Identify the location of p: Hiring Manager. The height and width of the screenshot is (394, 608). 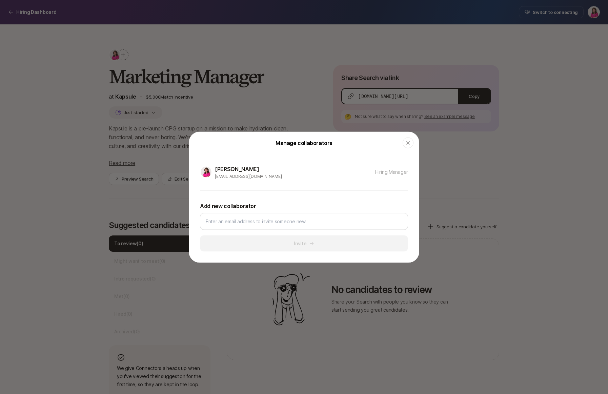
(392, 172).